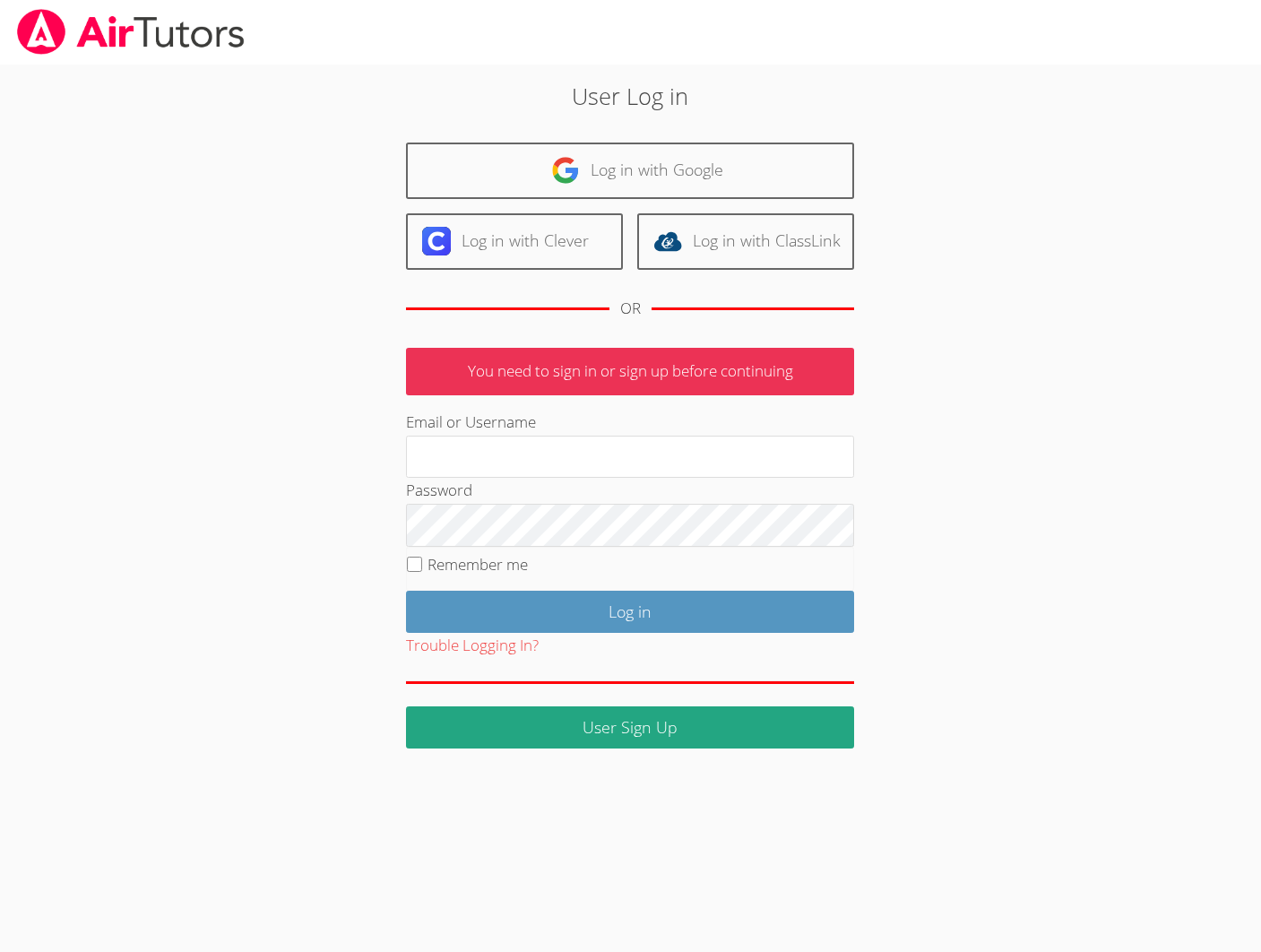  I want to click on img: google-logo-50288ca7cdecda66e5e0955fdab243c47b7ad437acaf1139b6f446037453330a.svg, so click(565, 170).